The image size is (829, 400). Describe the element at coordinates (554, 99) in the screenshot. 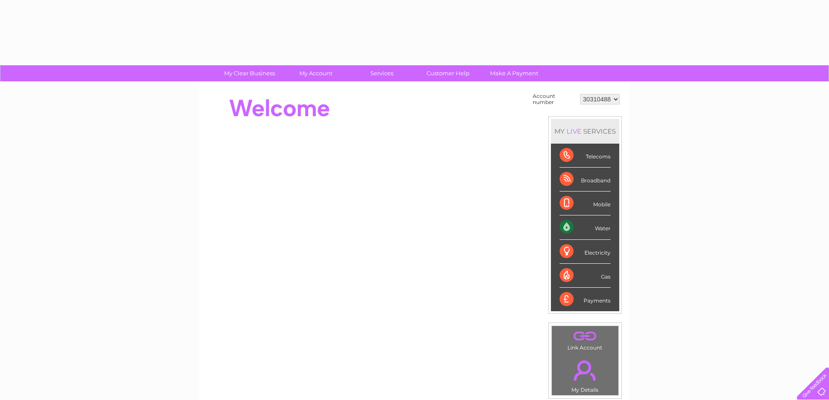

I see `td: Account number` at that location.